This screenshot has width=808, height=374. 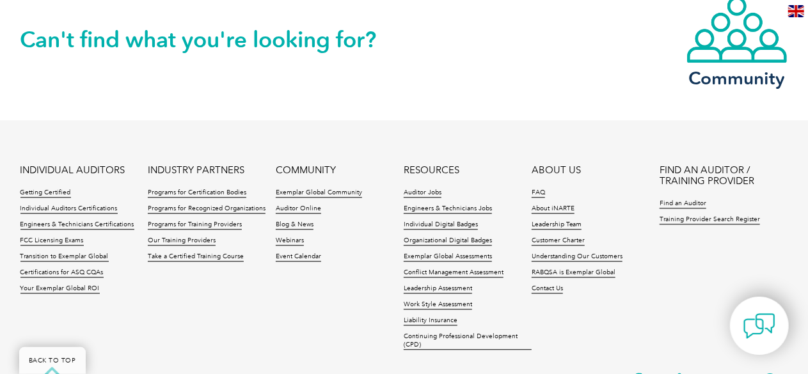 What do you see at coordinates (573, 273) in the screenshot?
I see `a: RABQSA is Exemplar Global` at bounding box center [573, 273].